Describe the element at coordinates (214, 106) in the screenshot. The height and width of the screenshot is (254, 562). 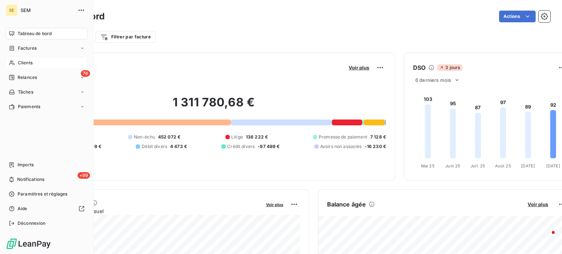
I see `h2: 1 311 780,68 €` at that location.